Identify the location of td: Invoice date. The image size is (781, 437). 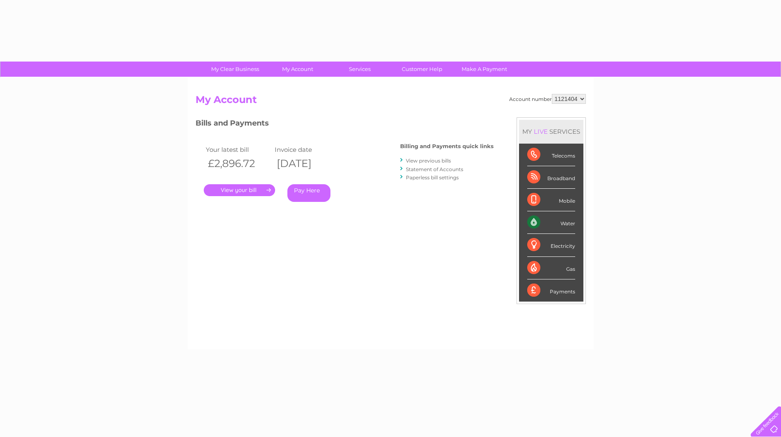
(307, 149).